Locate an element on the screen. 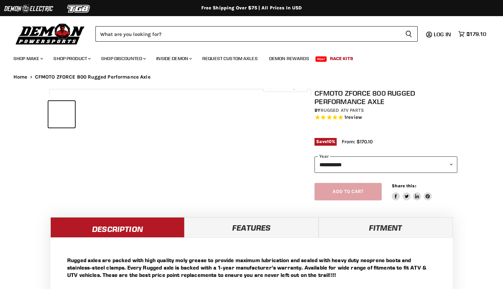 Image resolution: width=503 pixels, height=289 pixels. span: Rated 5.0 out of 5 stars 1 reviews is located at coordinates (386, 118).